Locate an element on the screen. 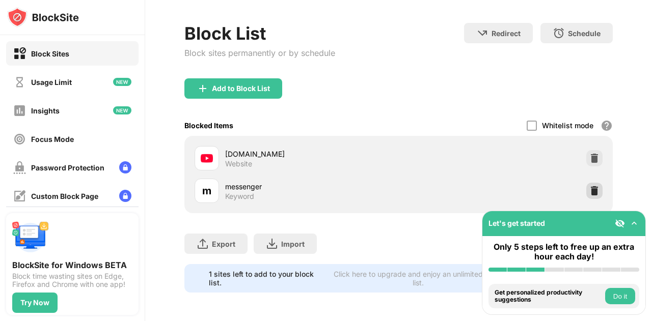  div: Import is located at coordinates (293, 244).